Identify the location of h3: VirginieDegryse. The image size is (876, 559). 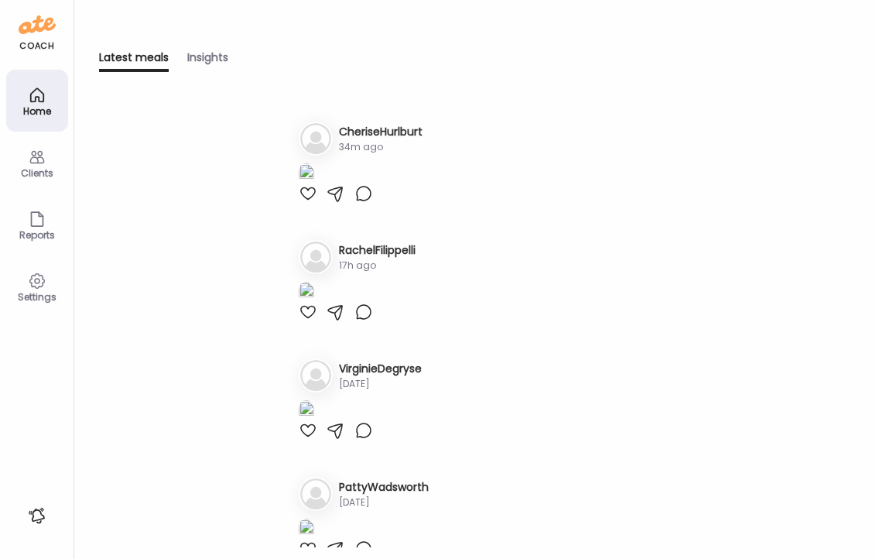
(380, 368).